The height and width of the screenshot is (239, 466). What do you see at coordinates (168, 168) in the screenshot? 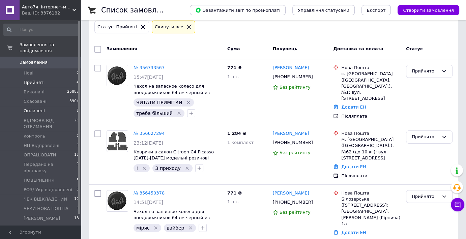
I see `span: З приходу` at bounding box center [168, 168].